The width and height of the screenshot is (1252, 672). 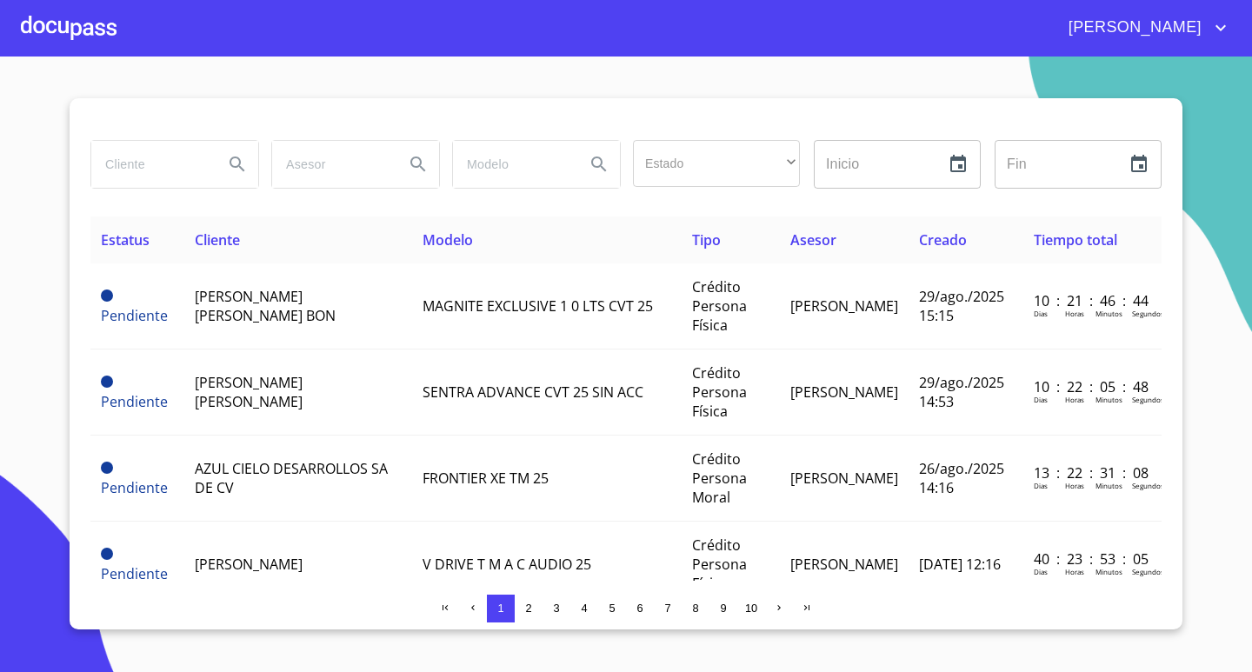 What do you see at coordinates (501, 609) in the screenshot?
I see `button: 1` at bounding box center [501, 609].